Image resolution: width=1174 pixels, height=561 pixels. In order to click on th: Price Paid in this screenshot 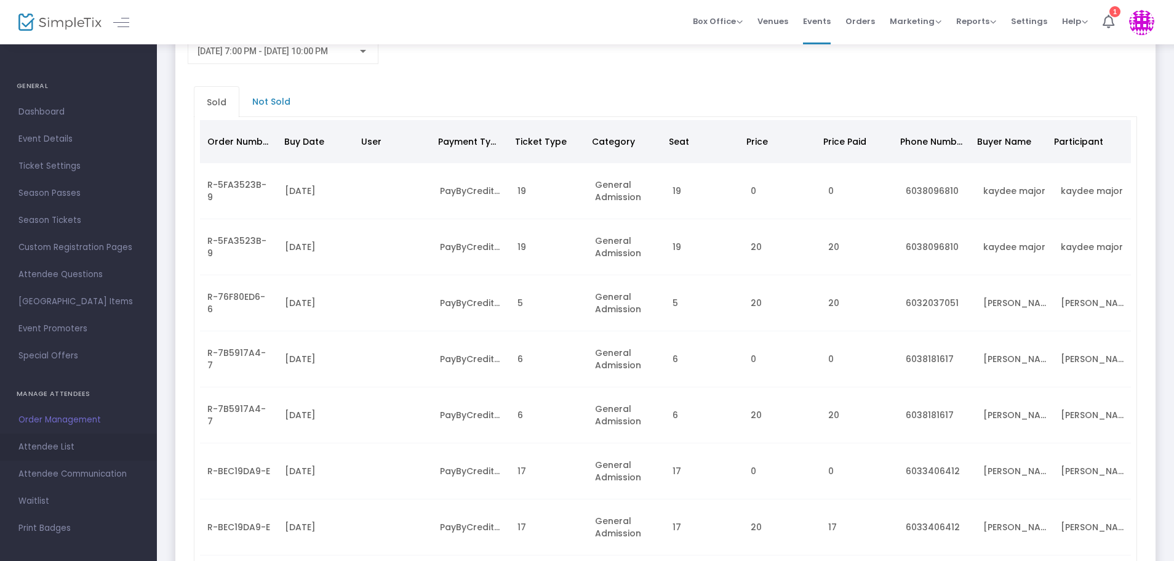, I will do `click(854, 142)`.